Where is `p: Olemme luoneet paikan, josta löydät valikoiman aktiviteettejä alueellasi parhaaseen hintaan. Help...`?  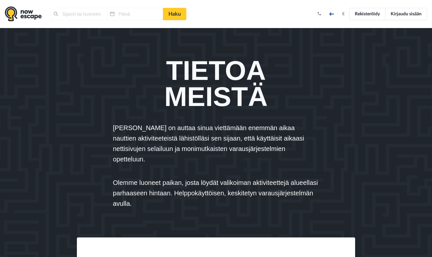 p: Olemme luoneet paikan, josta löydät valikoiman aktiviteettejä alueellasi parhaaseen hintaan. Help... is located at coordinates (216, 193).